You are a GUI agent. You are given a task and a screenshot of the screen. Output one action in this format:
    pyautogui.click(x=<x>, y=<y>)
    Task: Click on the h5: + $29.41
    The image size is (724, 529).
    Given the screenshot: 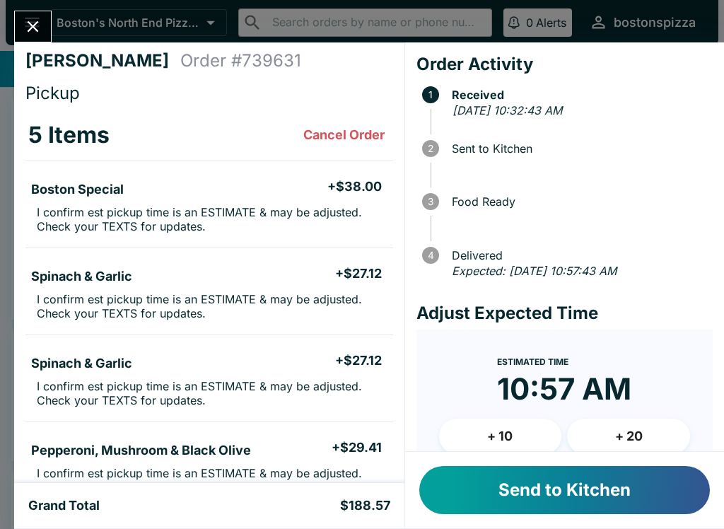 What is the action you would take?
    pyautogui.click(x=356, y=447)
    